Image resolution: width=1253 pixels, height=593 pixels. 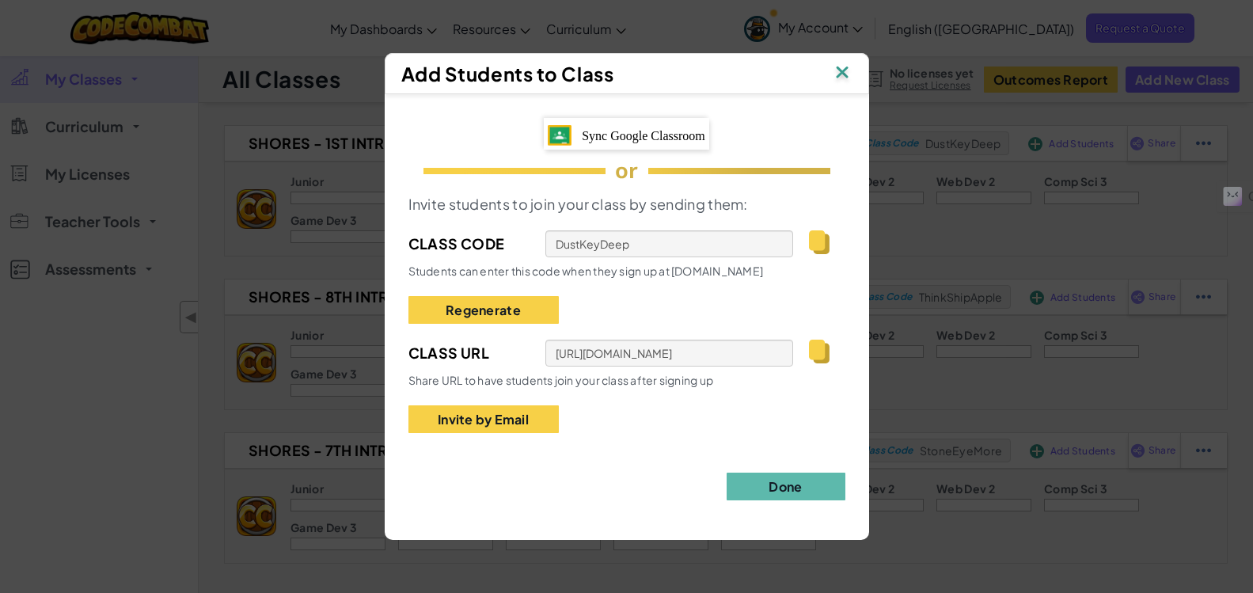 What do you see at coordinates (786, 486) in the screenshot?
I see `button: Done` at bounding box center [786, 486].